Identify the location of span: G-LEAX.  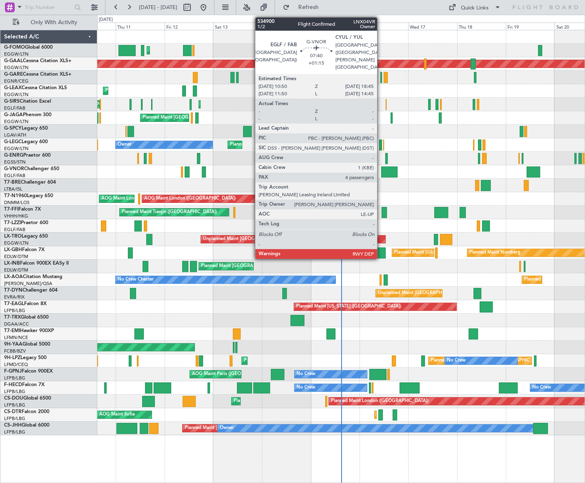
(13, 88).